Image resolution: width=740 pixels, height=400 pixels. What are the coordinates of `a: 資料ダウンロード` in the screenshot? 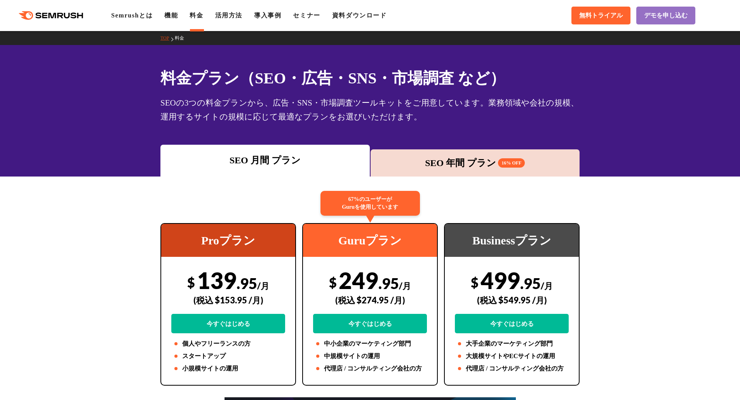 It's located at (359, 15).